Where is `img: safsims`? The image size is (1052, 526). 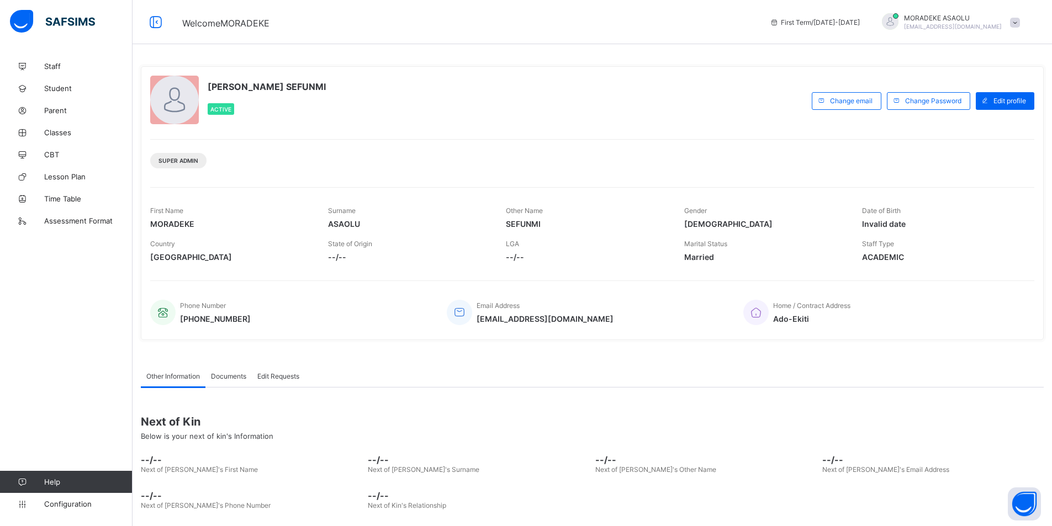 img: safsims is located at coordinates (52, 22).